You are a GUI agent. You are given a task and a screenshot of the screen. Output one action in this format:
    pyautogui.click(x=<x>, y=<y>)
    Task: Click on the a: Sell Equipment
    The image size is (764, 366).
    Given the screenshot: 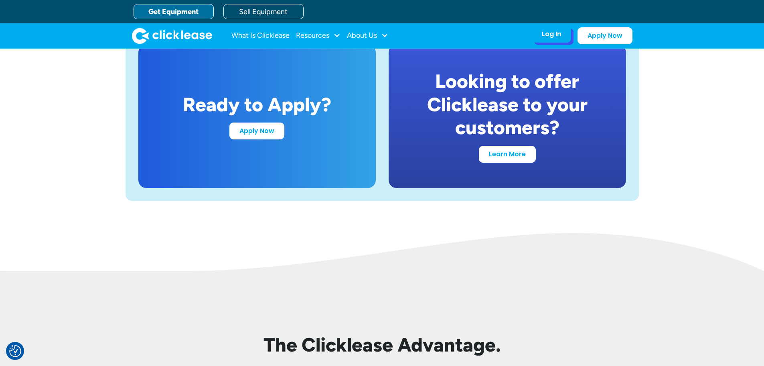 What is the action you would take?
    pyautogui.click(x=264, y=12)
    